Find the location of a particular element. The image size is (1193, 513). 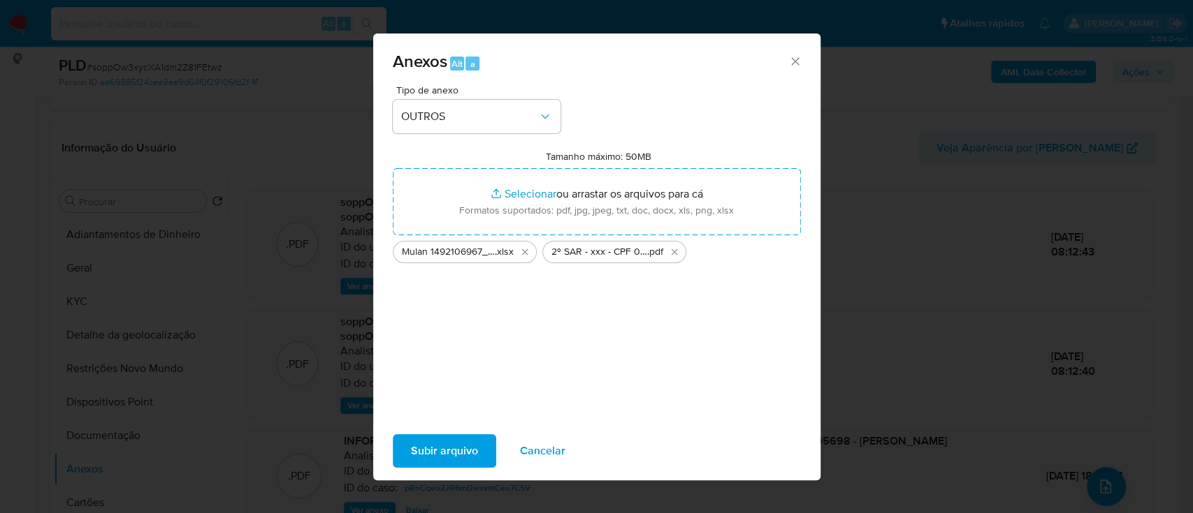

button: OUTROS is located at coordinates (476, 117).